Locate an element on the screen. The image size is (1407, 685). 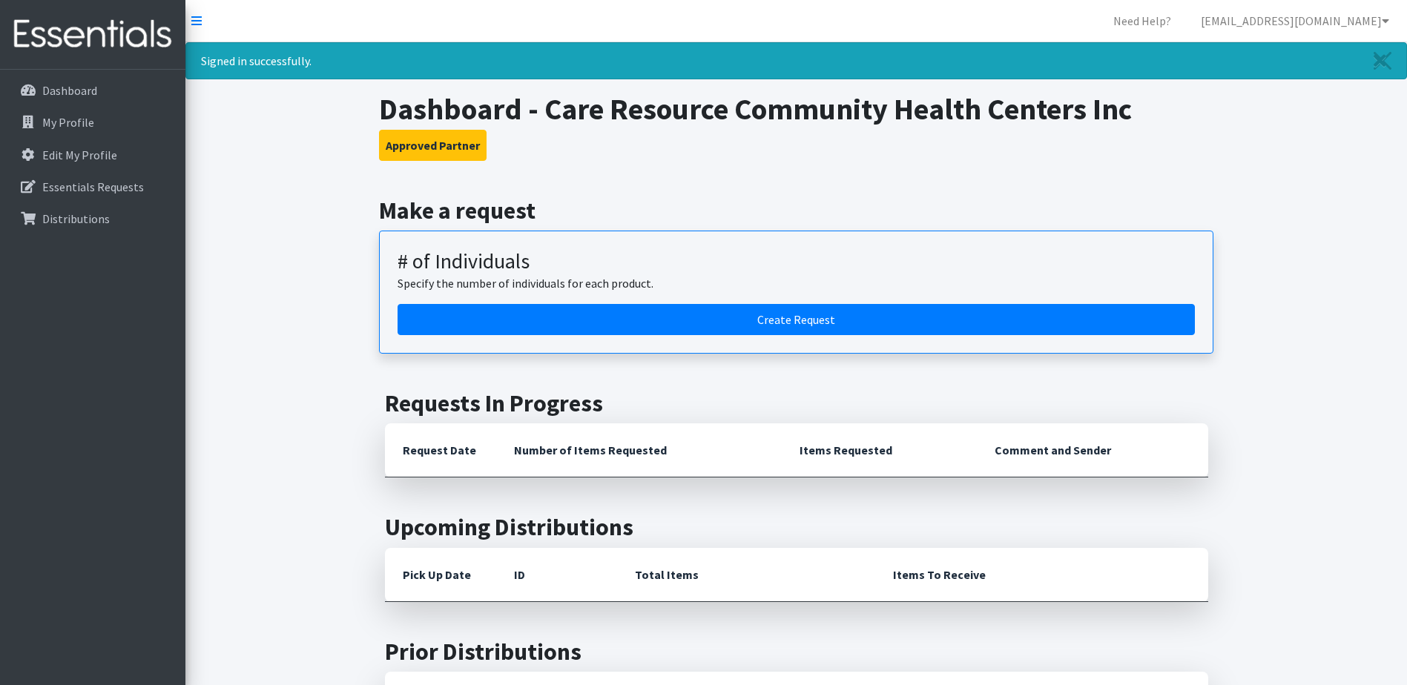
th: Comment and Sender is located at coordinates (1092, 450).